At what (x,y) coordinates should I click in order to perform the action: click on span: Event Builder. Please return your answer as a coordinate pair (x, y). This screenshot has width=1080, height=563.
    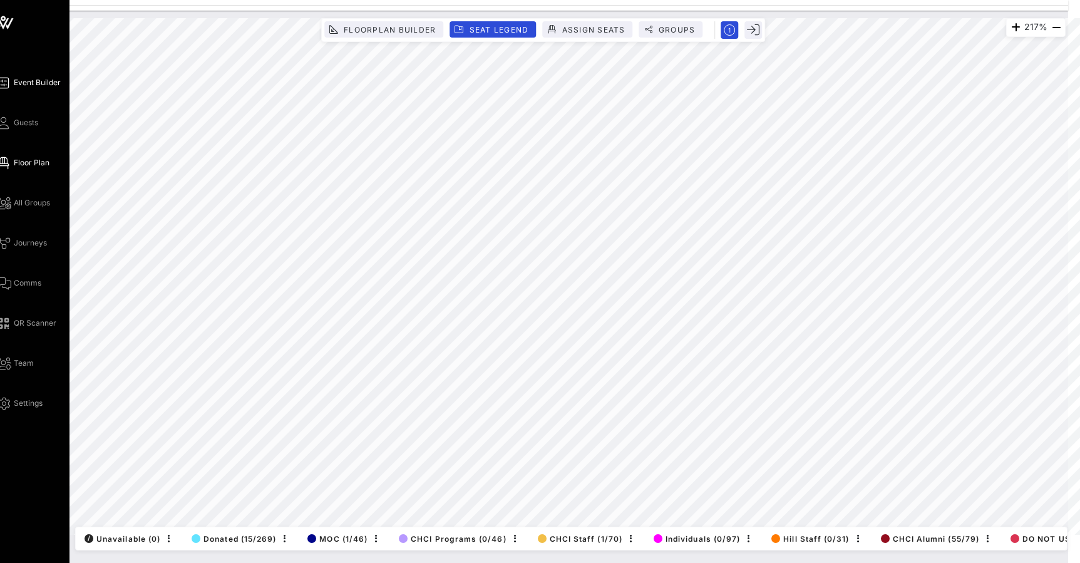
    Looking at the image, I should click on (37, 83).